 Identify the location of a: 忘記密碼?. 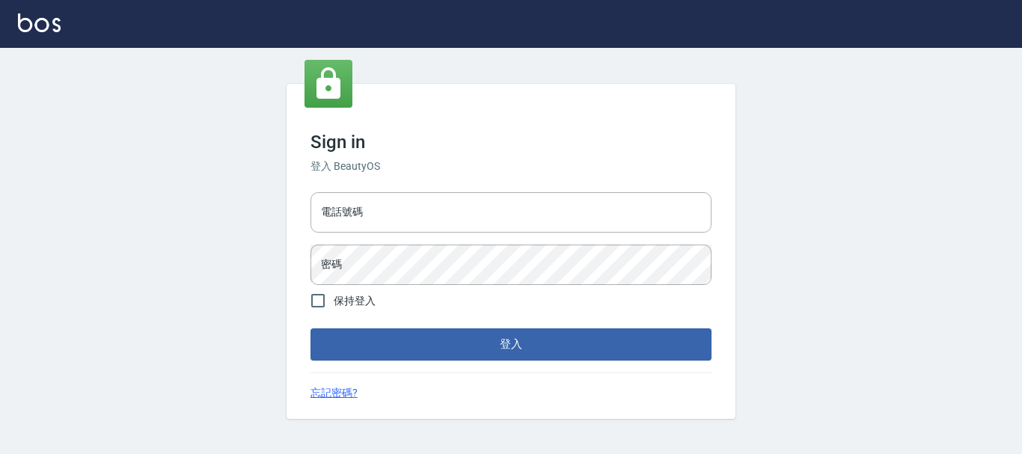
(334, 393).